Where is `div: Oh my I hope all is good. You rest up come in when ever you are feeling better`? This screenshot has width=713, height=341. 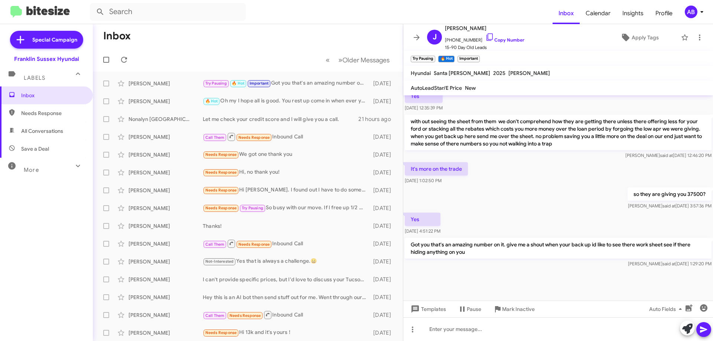
div: Oh my I hope all is good. You rest up come in when ever you are feeling better is located at coordinates (286, 101).